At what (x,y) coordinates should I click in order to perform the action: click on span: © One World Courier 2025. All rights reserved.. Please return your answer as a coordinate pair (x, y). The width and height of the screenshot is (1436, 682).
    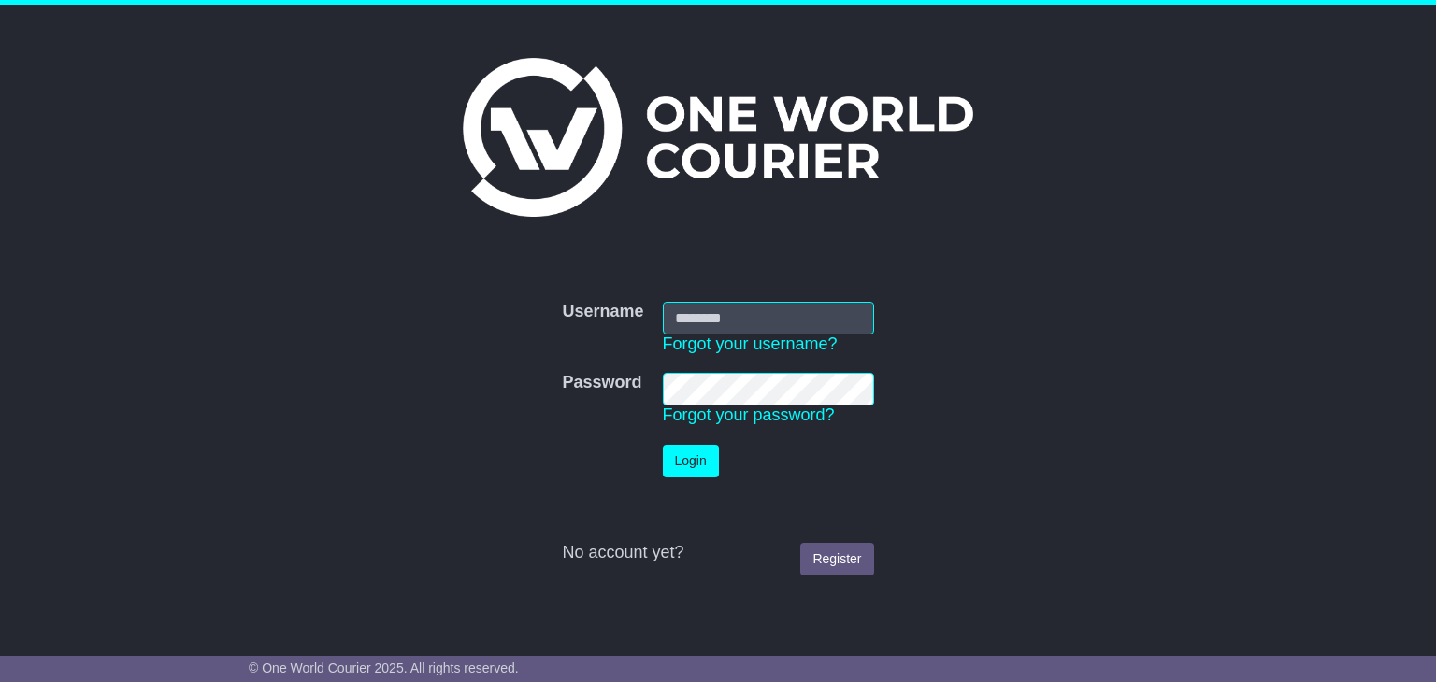
    Looking at the image, I should click on (383, 668).